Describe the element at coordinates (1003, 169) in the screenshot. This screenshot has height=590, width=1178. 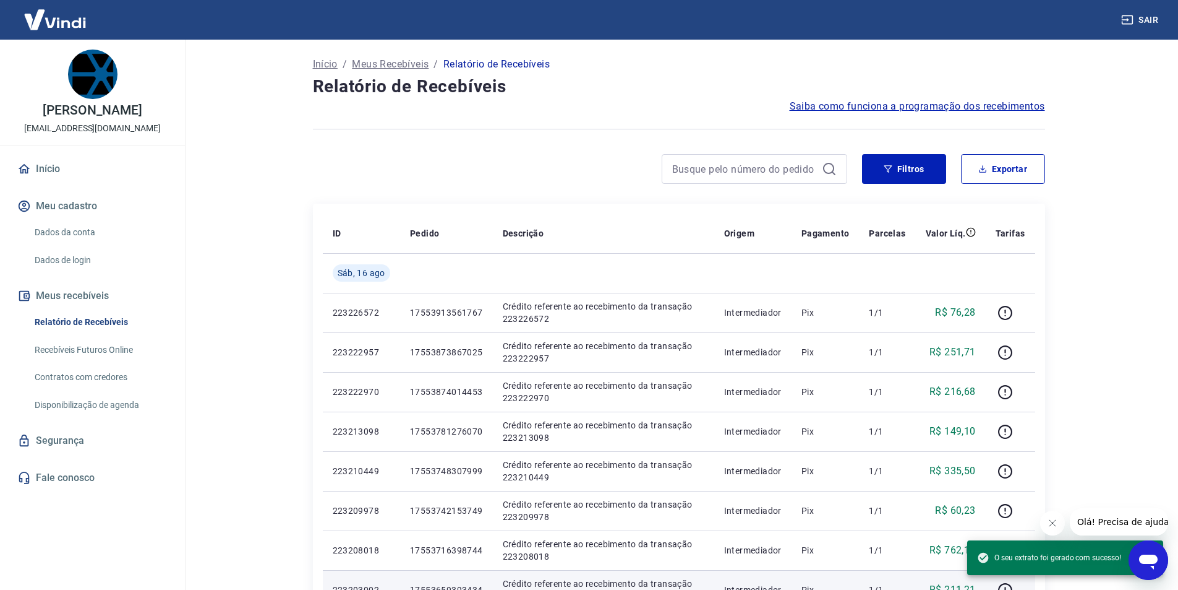
I see `button: Exportar` at that location.